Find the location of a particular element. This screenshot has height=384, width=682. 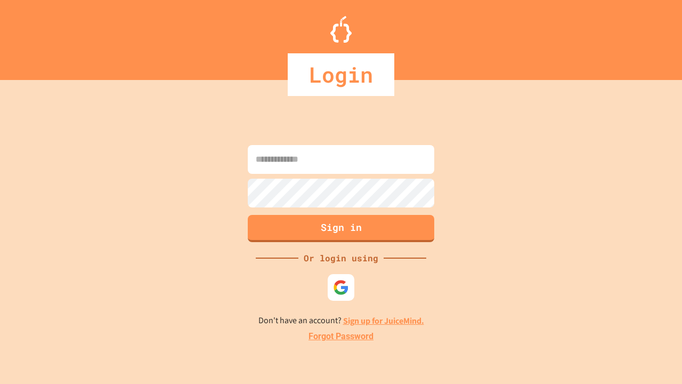

div: Login is located at coordinates (341, 75).